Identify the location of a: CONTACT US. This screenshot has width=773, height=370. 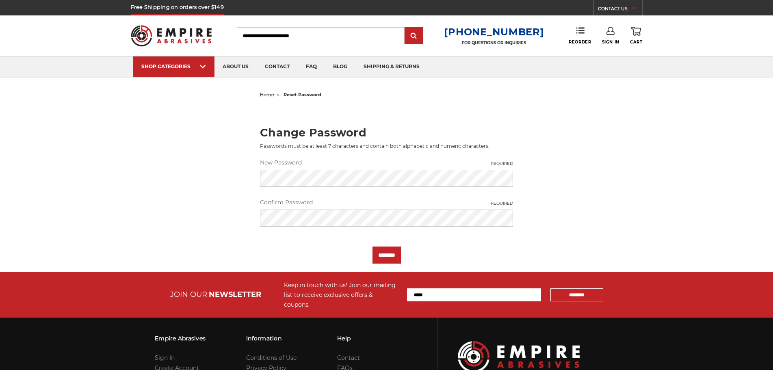
(620, 10).